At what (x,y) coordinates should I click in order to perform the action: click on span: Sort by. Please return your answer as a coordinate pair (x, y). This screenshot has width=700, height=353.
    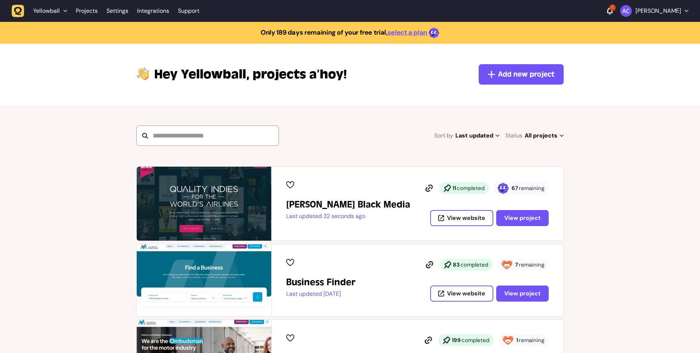
    Looking at the image, I should click on (444, 136).